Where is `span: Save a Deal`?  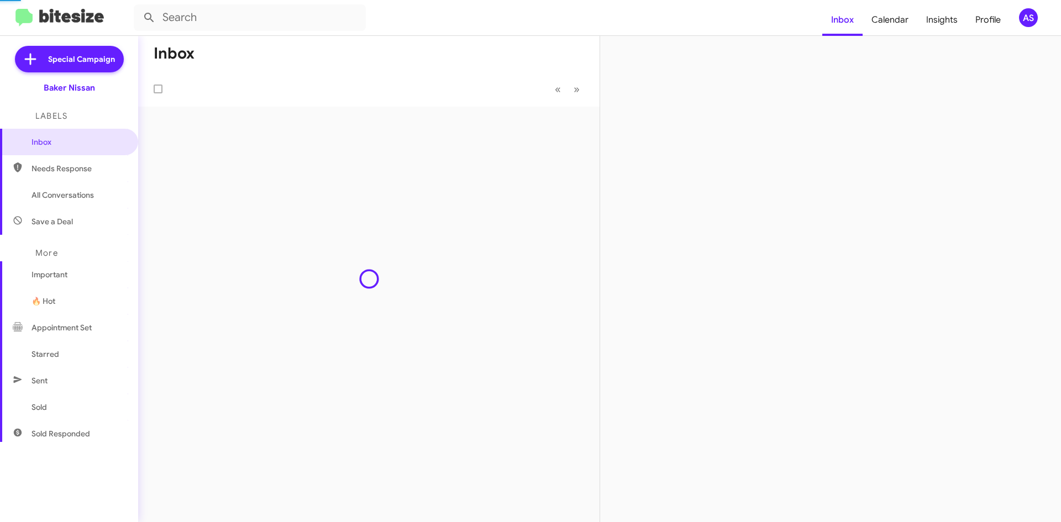
span: Save a Deal is located at coordinates (52, 222).